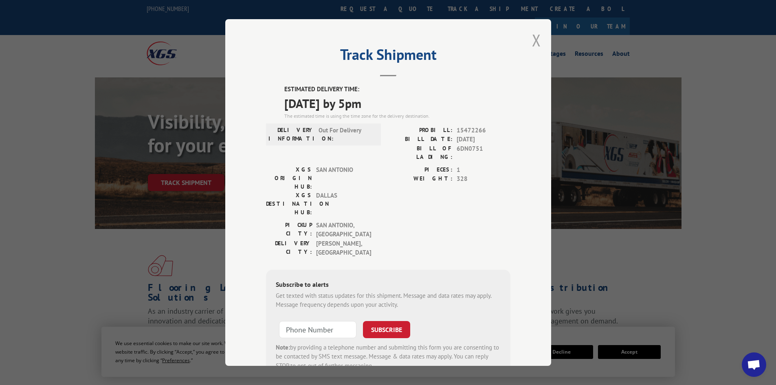  What do you see at coordinates (397, 116) in the screenshot?
I see `div: The estimated time is using the time zone for the delivery destination.` at bounding box center [397, 116].